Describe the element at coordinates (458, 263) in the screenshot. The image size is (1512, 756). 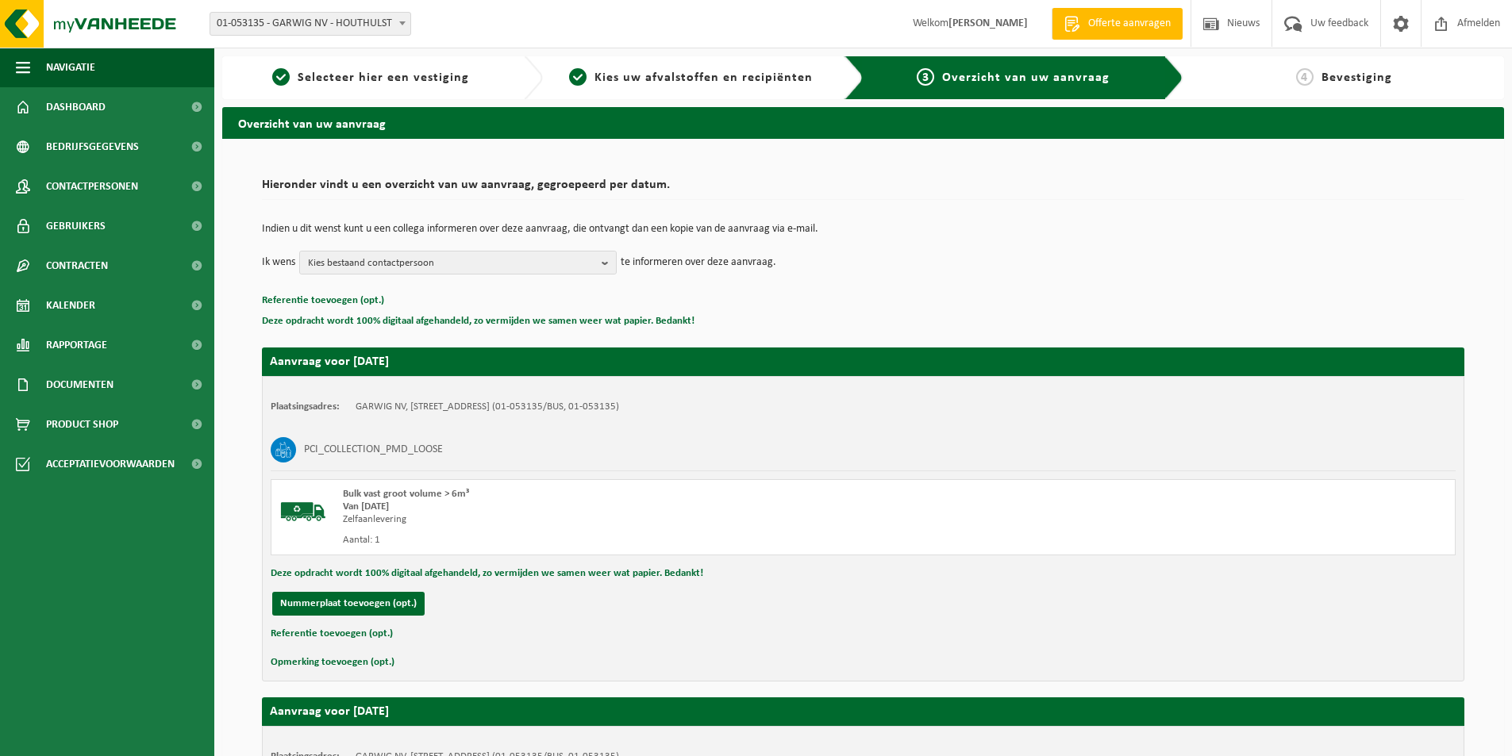
I see `button: Kies bestaand contactpersoon` at that location.